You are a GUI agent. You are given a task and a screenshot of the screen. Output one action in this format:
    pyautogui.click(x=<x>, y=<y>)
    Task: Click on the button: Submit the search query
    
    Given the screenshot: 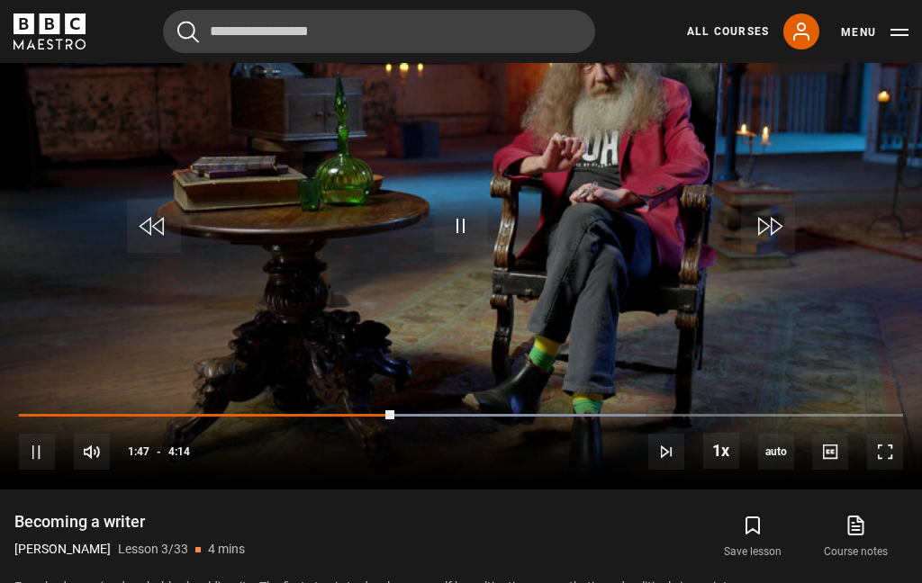 What is the action you would take?
    pyautogui.click(x=188, y=32)
    